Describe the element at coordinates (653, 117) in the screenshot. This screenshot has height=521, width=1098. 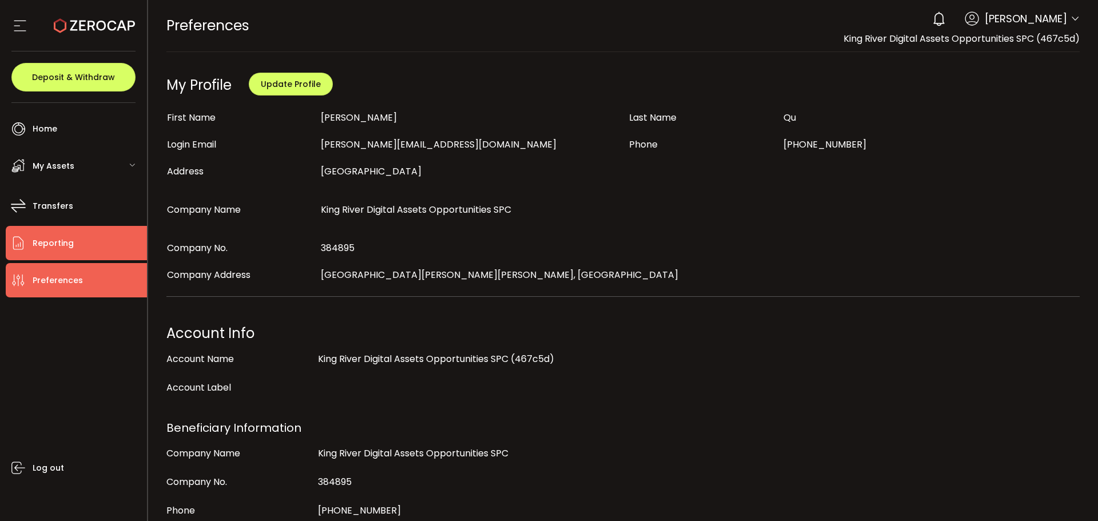
I see `span: Last Name` at that location.